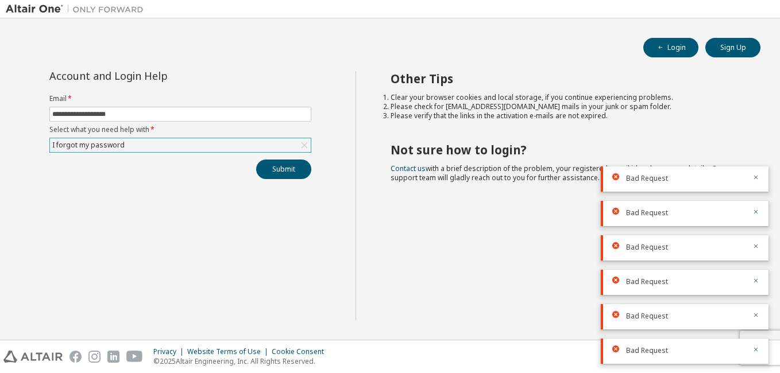 The height and width of the screenshot is (373, 780). What do you see at coordinates (557, 173) in the screenshot?
I see `span: with a brief description of the problem, your registered e-mail id and company details. Our suppo...` at bounding box center [557, 173].